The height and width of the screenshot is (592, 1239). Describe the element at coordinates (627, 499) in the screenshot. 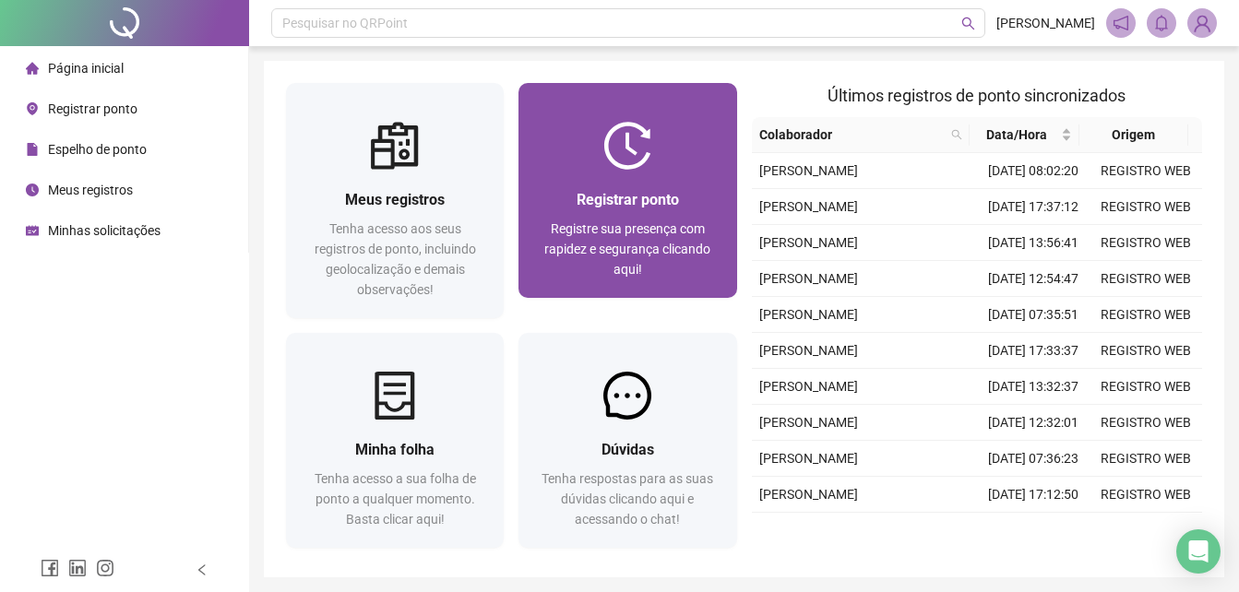

I see `span: Tenha respostas para as suas dúvidas clicando aqui e acessando o chat!` at that location.